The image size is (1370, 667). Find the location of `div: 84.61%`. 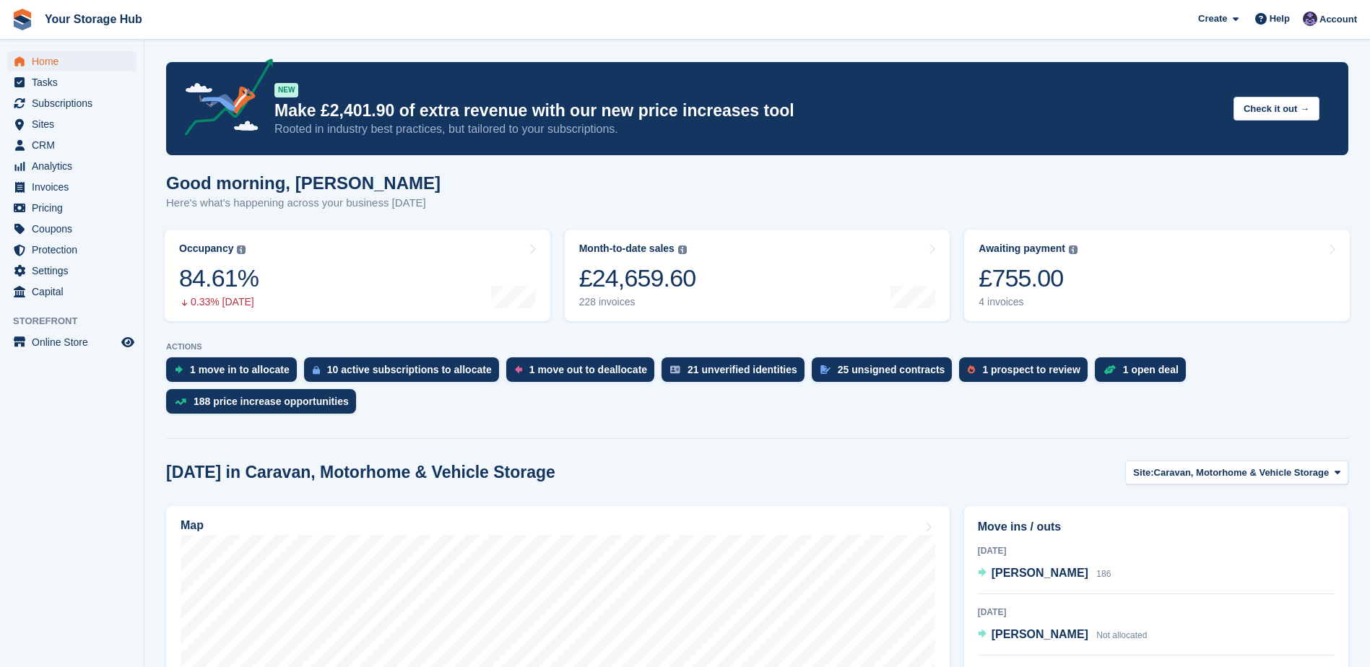

div: 84.61% is located at coordinates (219, 278).